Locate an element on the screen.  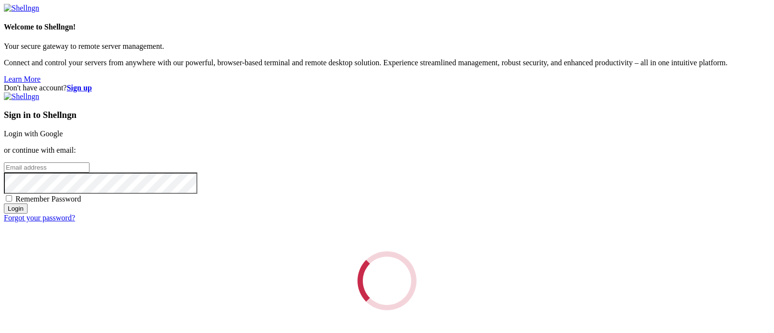
h3: Sign in to Shellngn is located at coordinates (387, 115).